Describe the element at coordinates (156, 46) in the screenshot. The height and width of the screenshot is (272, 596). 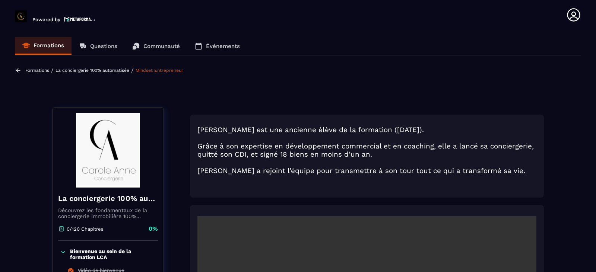
I see `a: Communauté` at that location.